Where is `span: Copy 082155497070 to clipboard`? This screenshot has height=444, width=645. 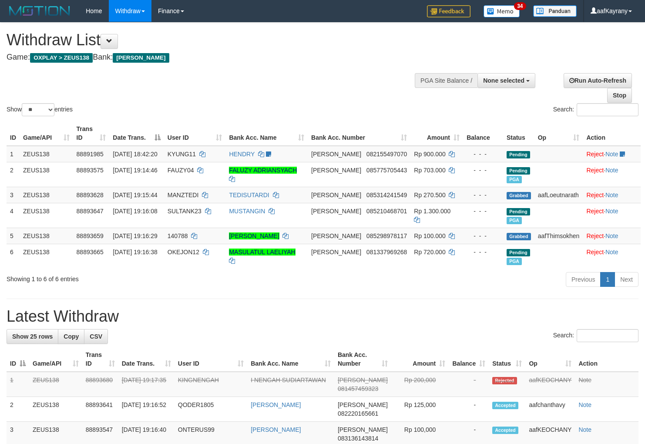
span: Copy 082155497070 to clipboard is located at coordinates (387, 154).